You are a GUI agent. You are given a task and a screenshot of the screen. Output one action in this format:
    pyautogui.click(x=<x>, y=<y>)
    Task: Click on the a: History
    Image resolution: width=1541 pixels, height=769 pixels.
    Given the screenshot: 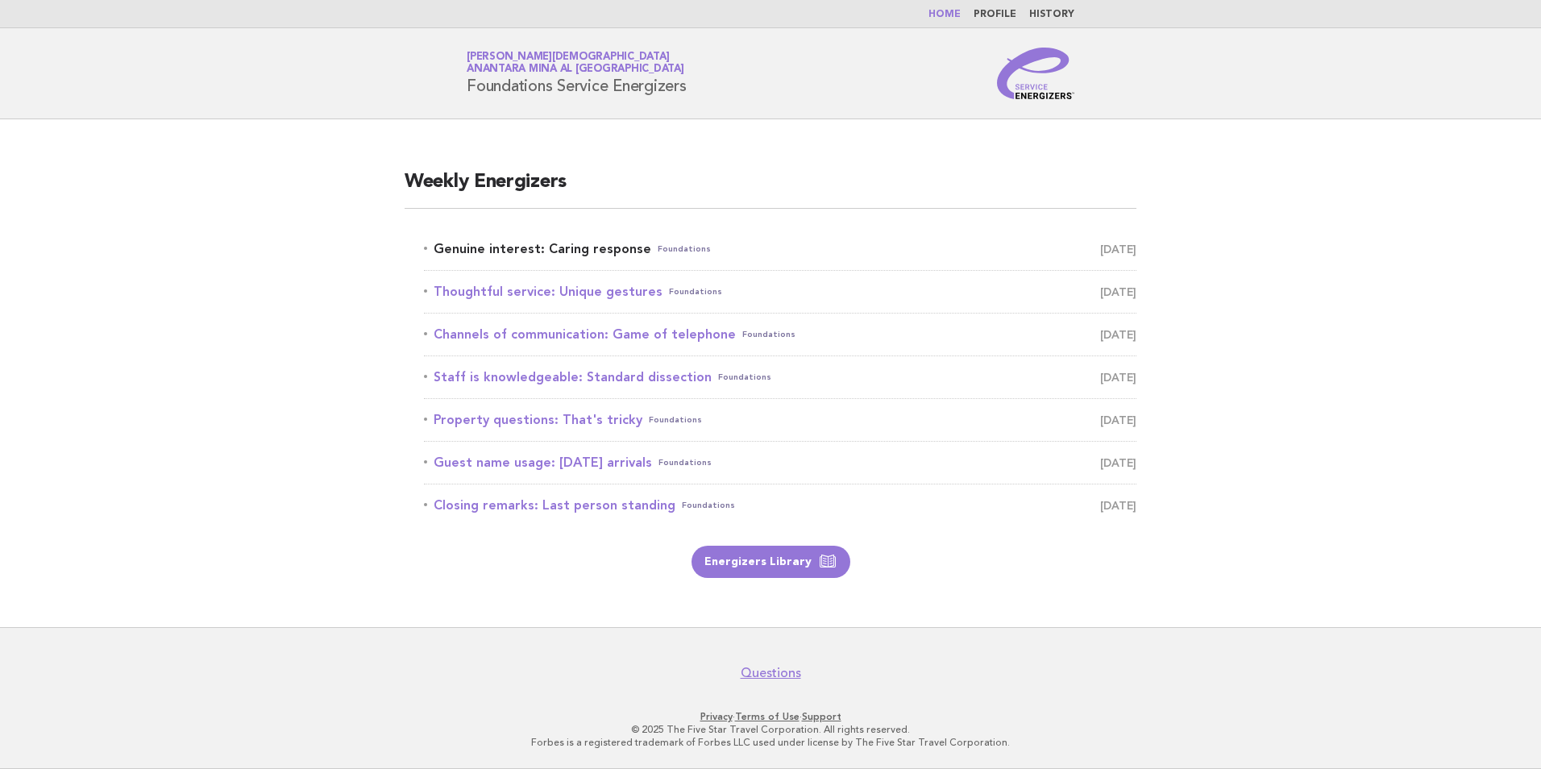 What is the action you would take?
    pyautogui.click(x=1052, y=15)
    